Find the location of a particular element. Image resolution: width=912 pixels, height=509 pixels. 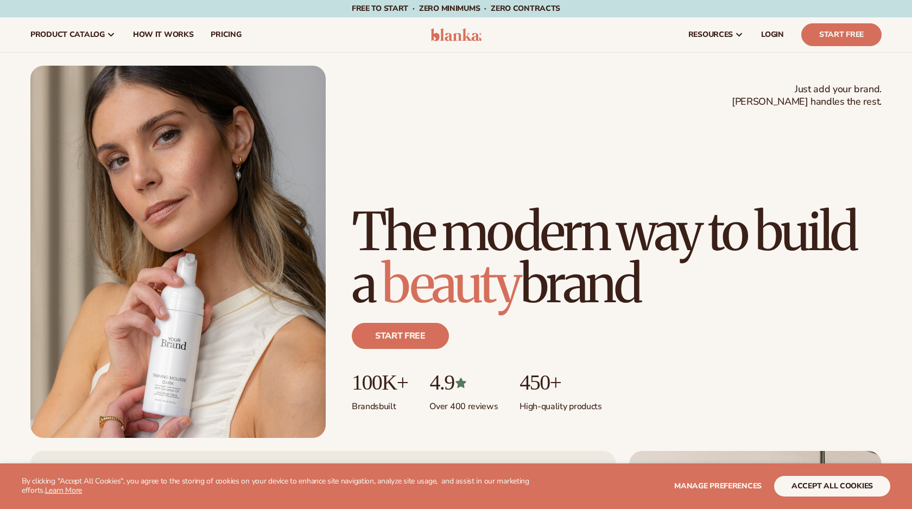

p: High-quality products is located at coordinates (560, 403).